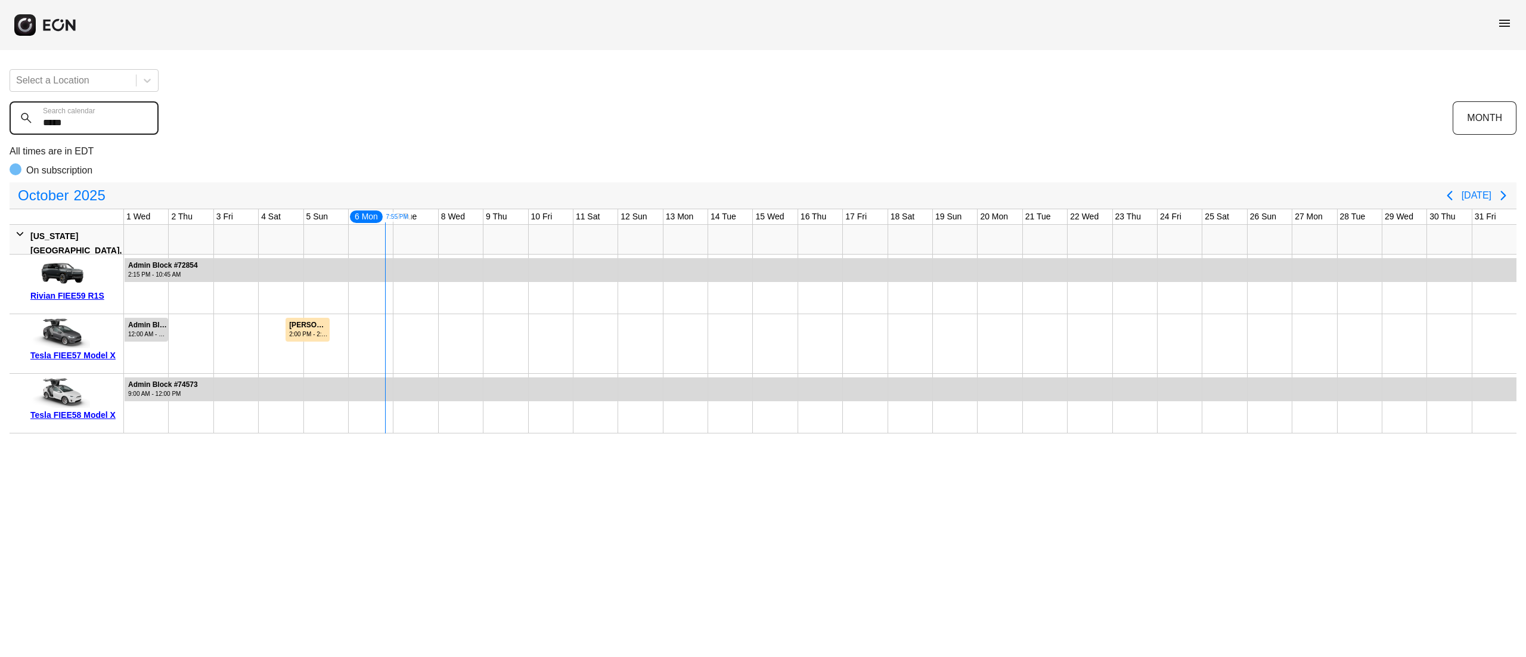 Image resolution: width=1526 pixels, height=657 pixels. Describe the element at coordinates (59, 170) in the screenshot. I see `p: On subscription` at that location.